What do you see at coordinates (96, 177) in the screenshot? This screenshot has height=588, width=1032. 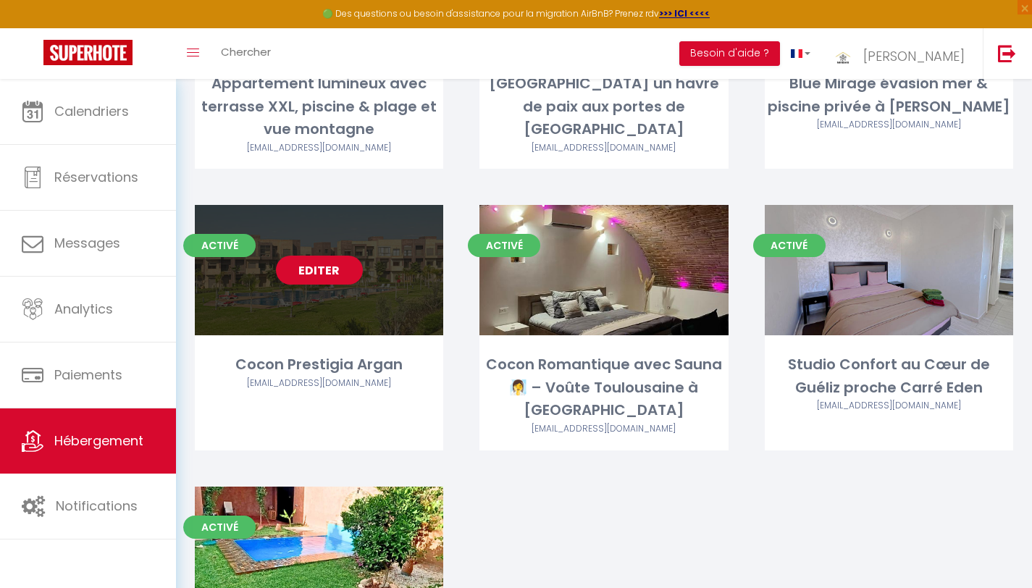 I see `span: Réservations` at bounding box center [96, 177].